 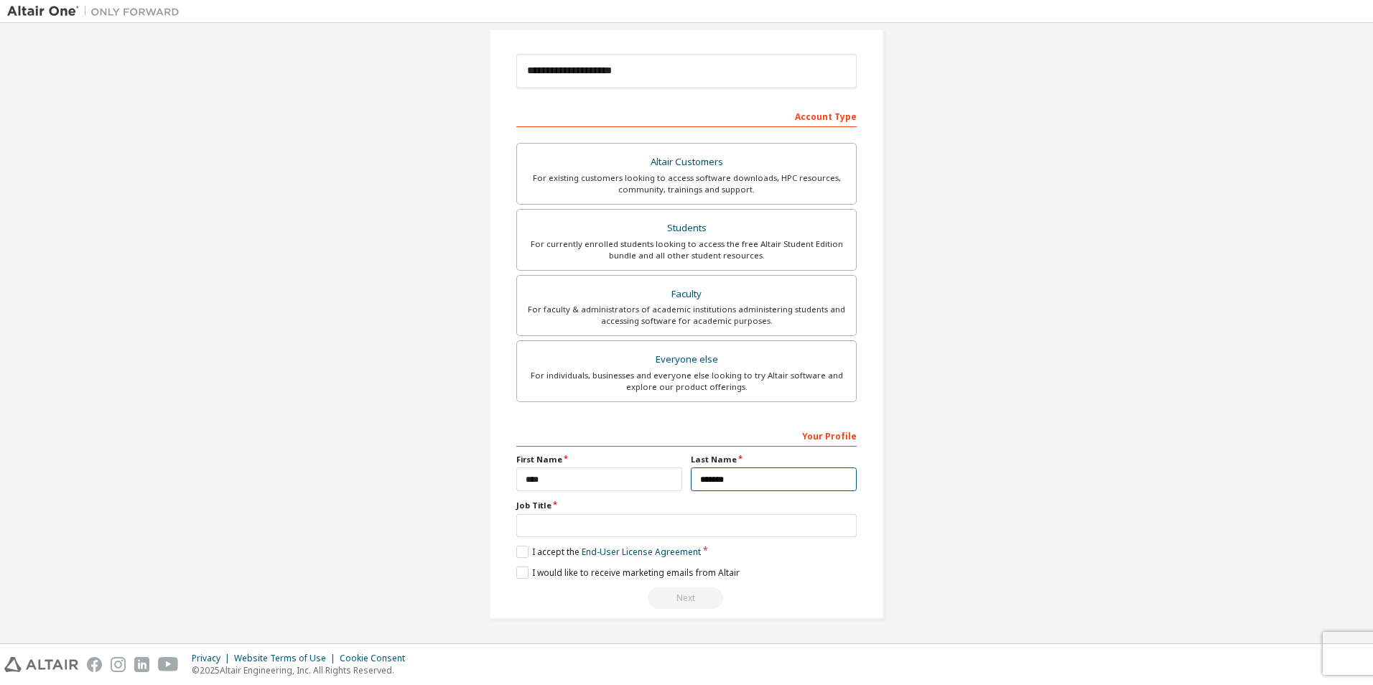 What do you see at coordinates (686, 184) in the screenshot?
I see `div: For existing customers looking to access software downloads, HPC resources, community, trainings ...` at bounding box center [686, 184].